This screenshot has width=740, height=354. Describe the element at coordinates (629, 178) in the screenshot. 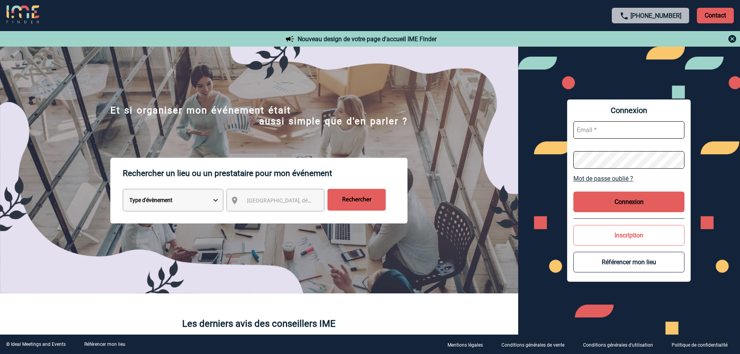

I see `a: Mot de passe oublié ?` at that location.